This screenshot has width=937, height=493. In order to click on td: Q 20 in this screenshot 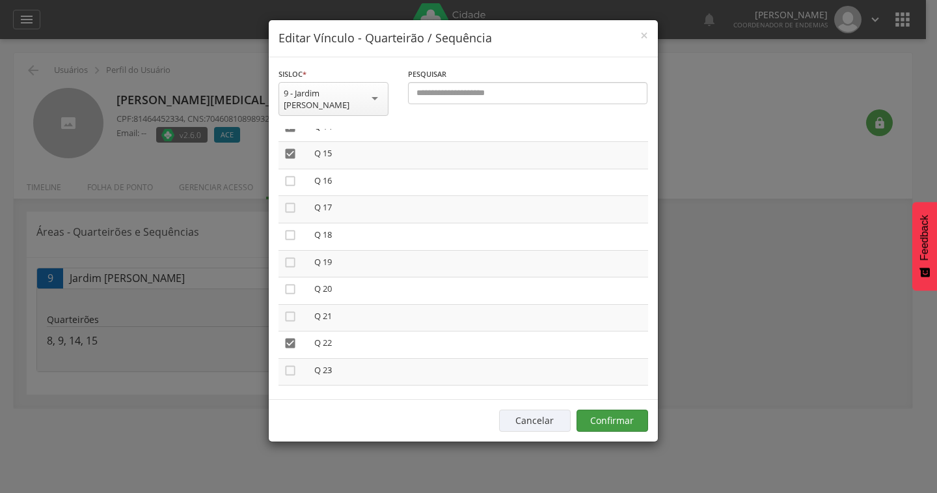, I will do `click(478, 291)`.